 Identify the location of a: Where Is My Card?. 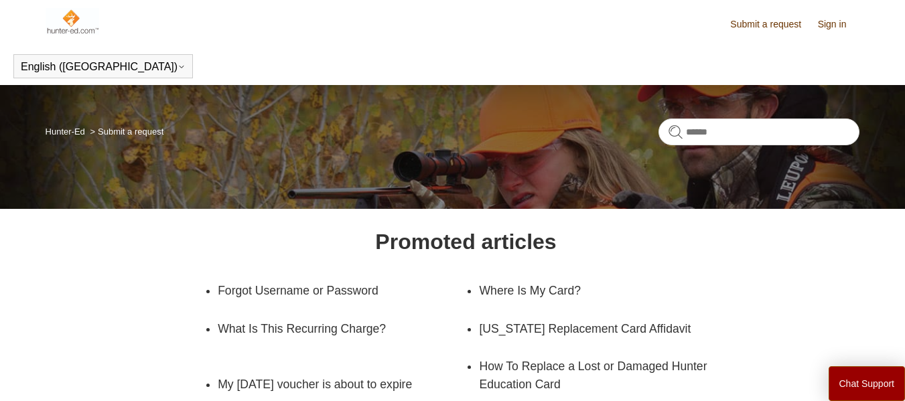
(593, 291).